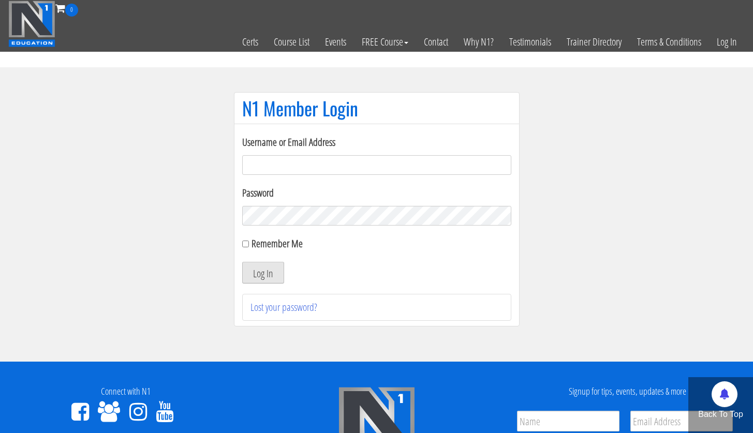  Describe the element at coordinates (32, 24) in the screenshot. I see `img: n1-education` at that location.